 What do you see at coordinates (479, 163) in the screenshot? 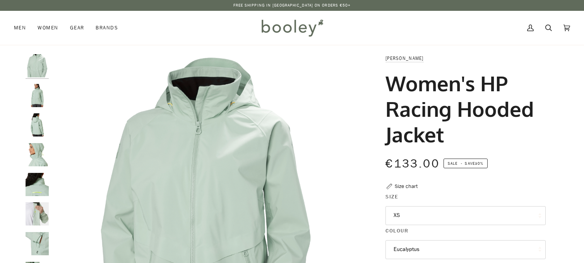
I see `span: 30%` at bounding box center [479, 163].